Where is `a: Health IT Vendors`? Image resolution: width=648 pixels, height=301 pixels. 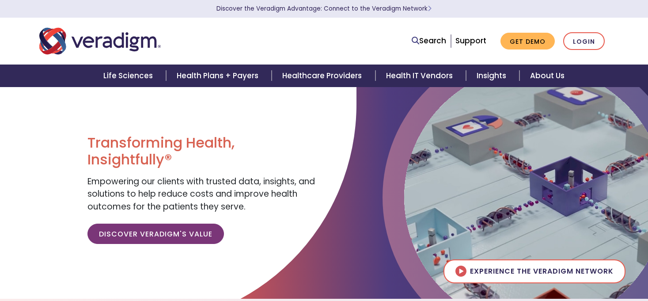
a: Health IT Vendors is located at coordinates (420, 75).